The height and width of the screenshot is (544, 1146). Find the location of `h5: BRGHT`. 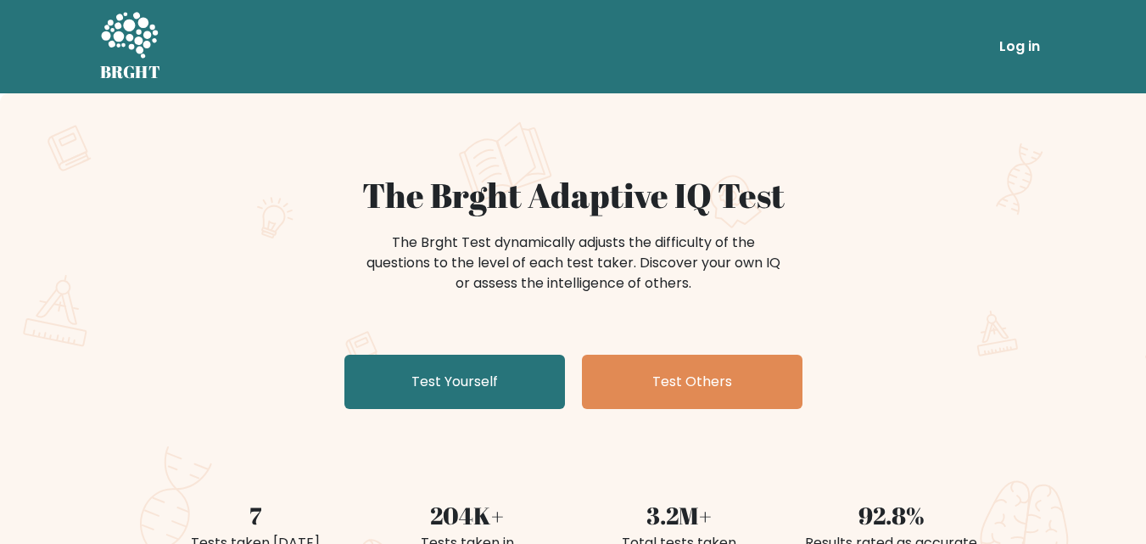

h5: BRGHT is located at coordinates (131, 72).